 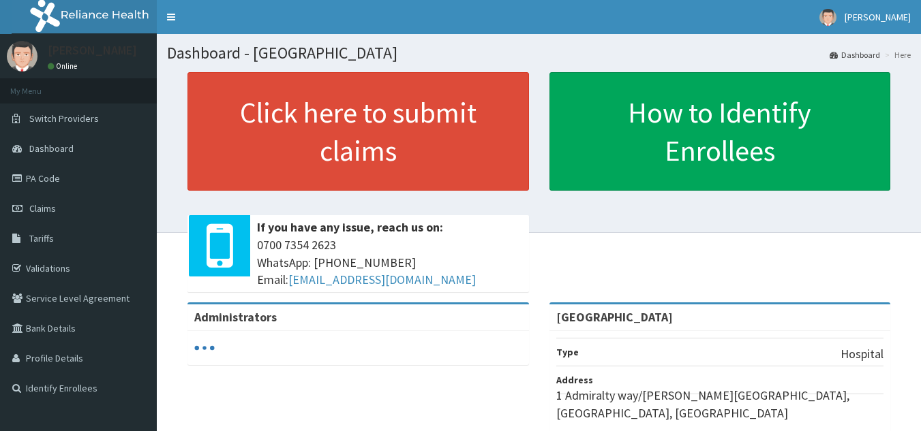 I want to click on b: Administrators, so click(x=235, y=317).